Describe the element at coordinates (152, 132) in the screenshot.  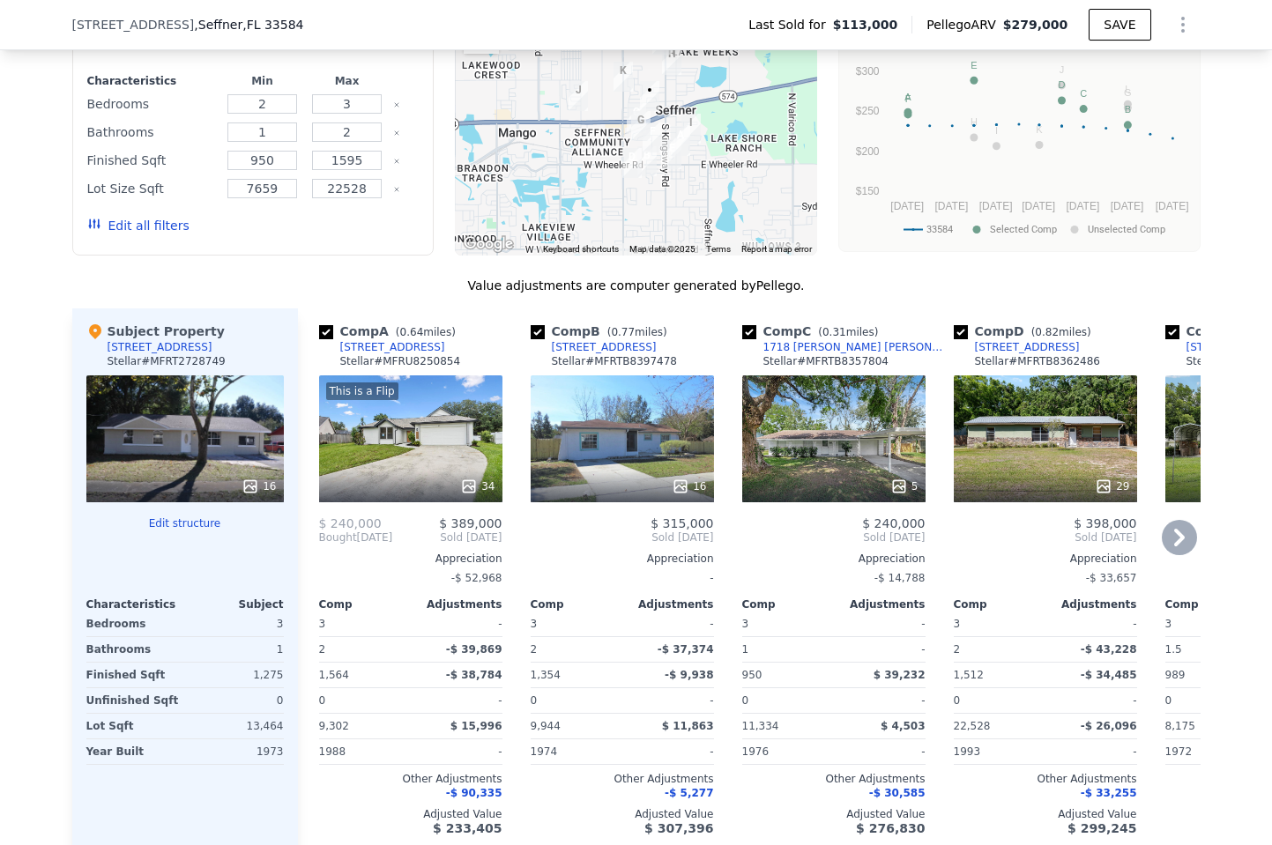
I see `div: Bathrooms` at that location.